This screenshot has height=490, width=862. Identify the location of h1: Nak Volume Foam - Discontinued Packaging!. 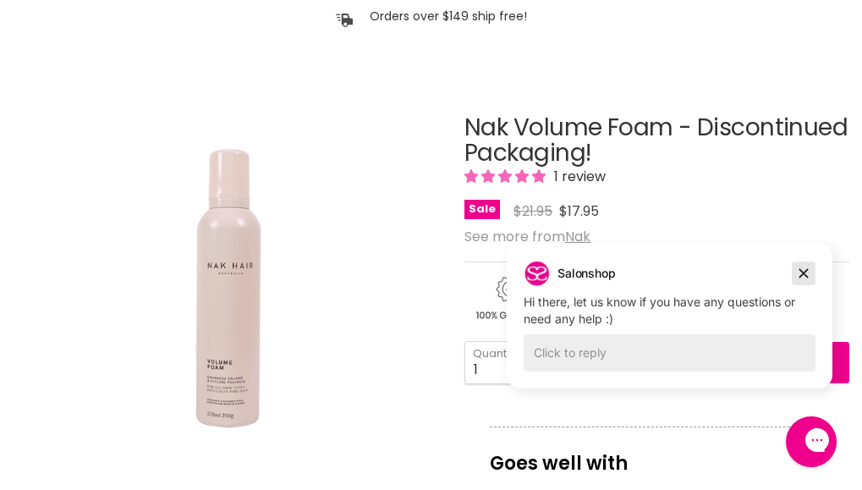
(657, 141).